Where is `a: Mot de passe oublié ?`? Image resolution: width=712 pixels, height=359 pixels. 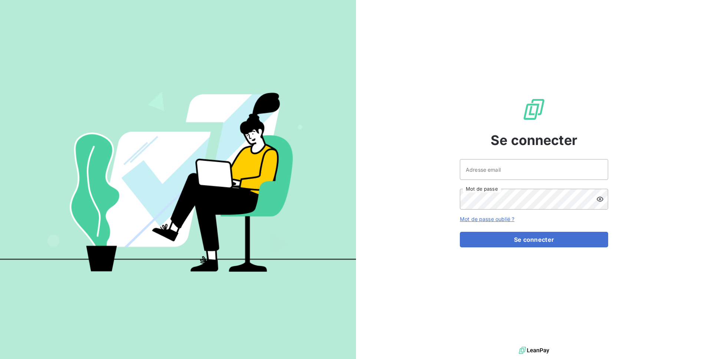 a: Mot de passe oublié ? is located at coordinates (487, 219).